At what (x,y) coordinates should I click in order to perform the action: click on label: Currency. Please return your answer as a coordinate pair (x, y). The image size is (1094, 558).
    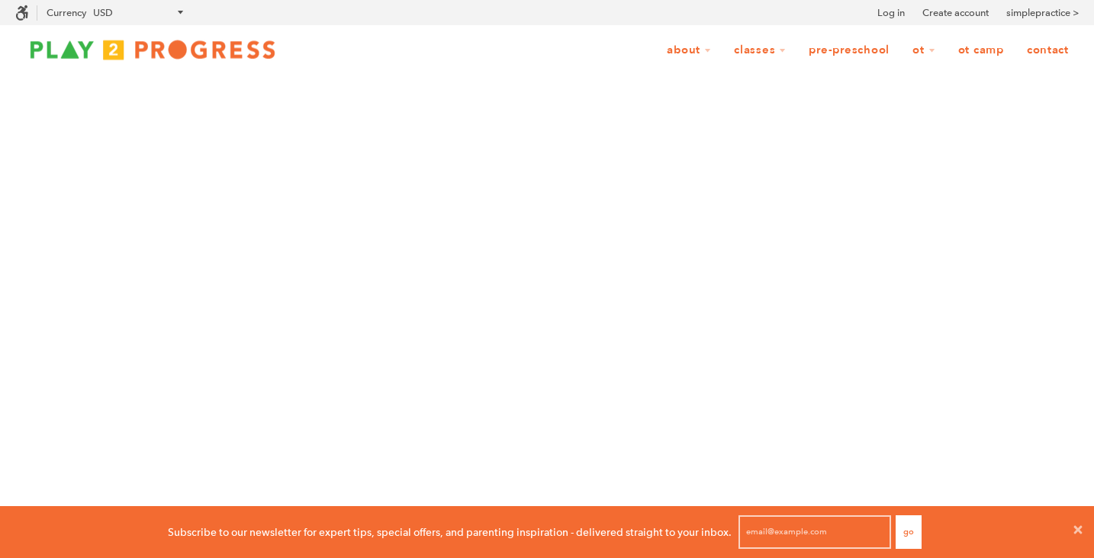
    Looking at the image, I should click on (66, 12).